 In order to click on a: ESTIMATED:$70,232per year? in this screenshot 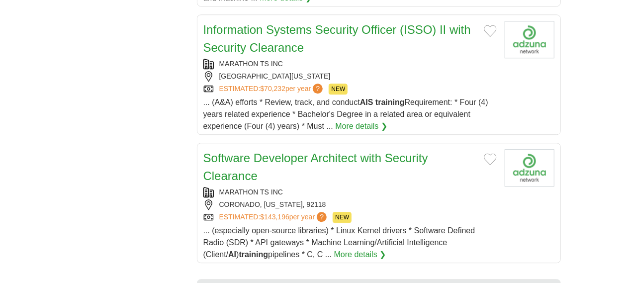, I will do `click(272, 89)`.